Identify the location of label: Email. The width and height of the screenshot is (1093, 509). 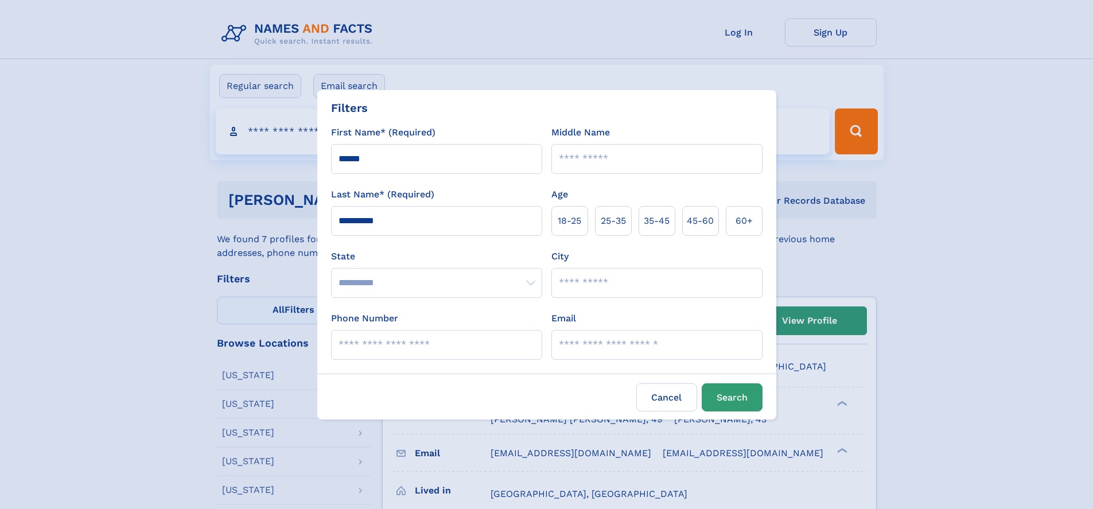
(563, 318).